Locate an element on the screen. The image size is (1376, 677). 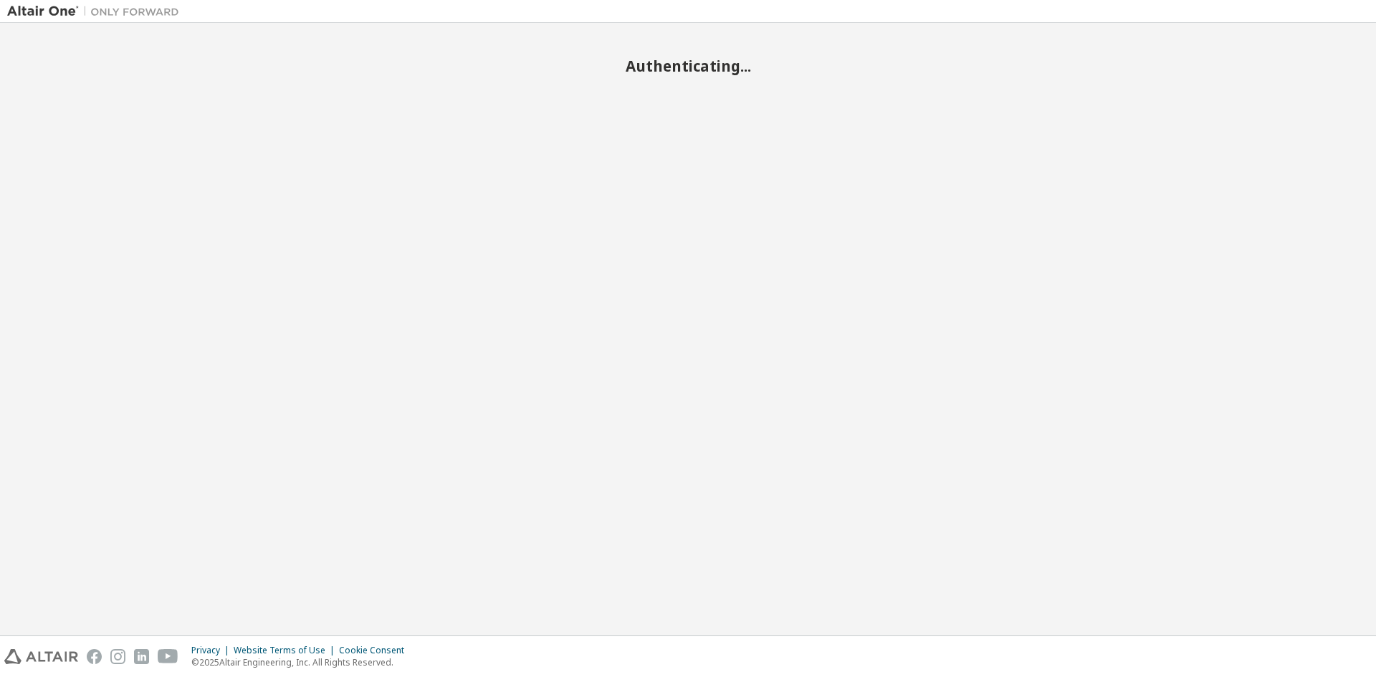
img: instagram.svg is located at coordinates (118, 657).